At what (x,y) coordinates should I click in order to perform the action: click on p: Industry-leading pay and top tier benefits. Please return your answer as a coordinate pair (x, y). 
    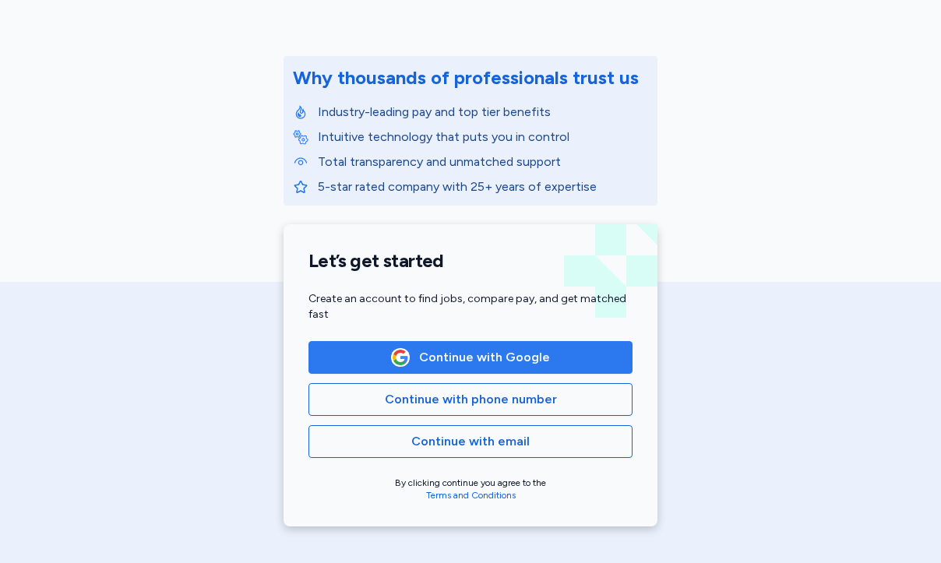
    Looking at the image, I should click on (483, 112).